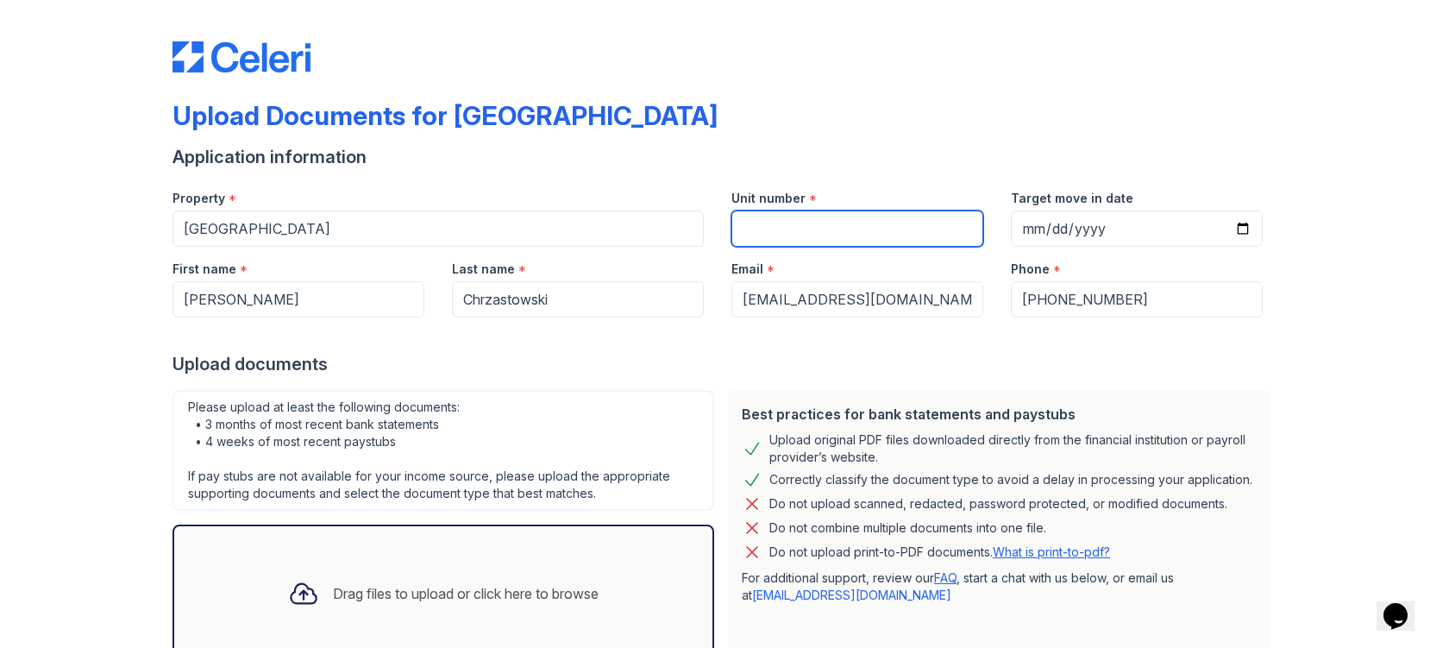  Describe the element at coordinates (198, 198) in the screenshot. I see `label: Property` at that location.